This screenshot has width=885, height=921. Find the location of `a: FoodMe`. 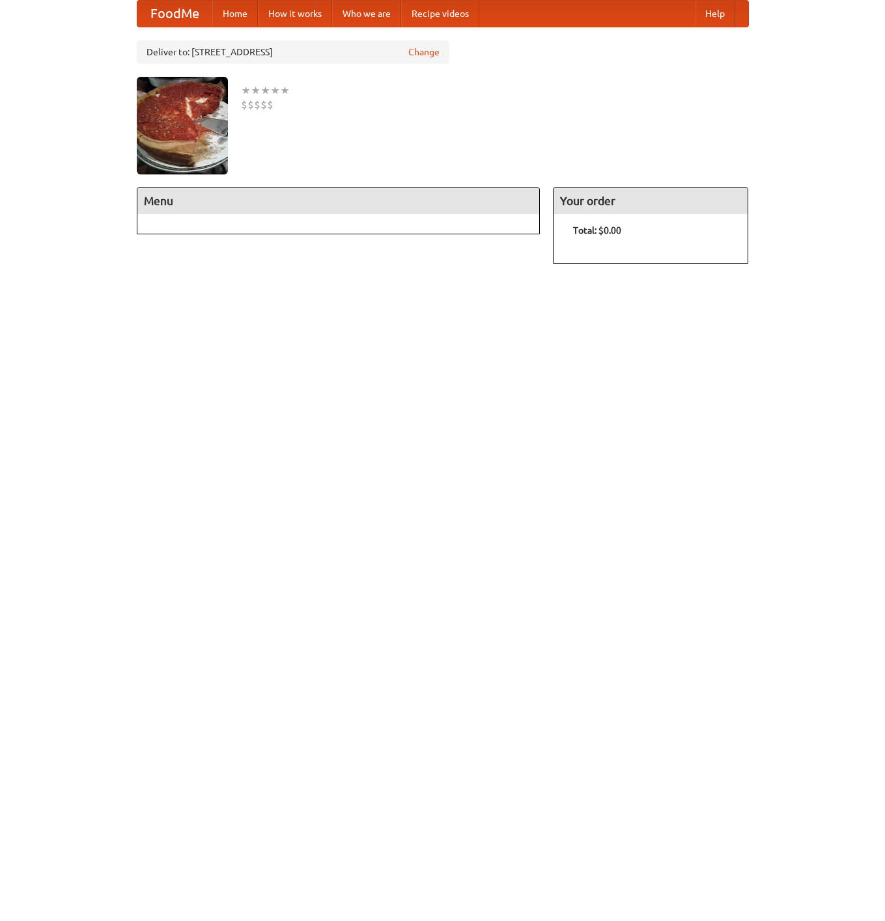

a: FoodMe is located at coordinates (174, 14).